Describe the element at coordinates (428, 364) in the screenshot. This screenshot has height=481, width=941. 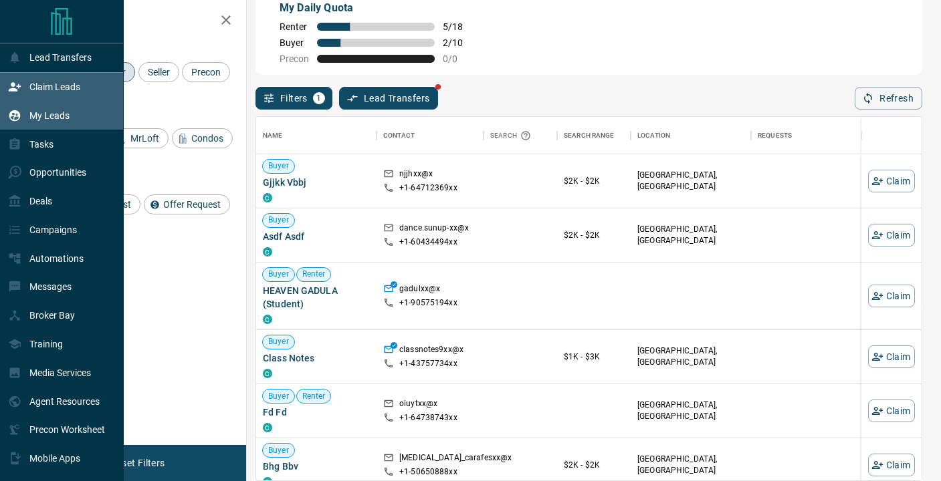
I see `p: +1- 43757734xx` at that location.